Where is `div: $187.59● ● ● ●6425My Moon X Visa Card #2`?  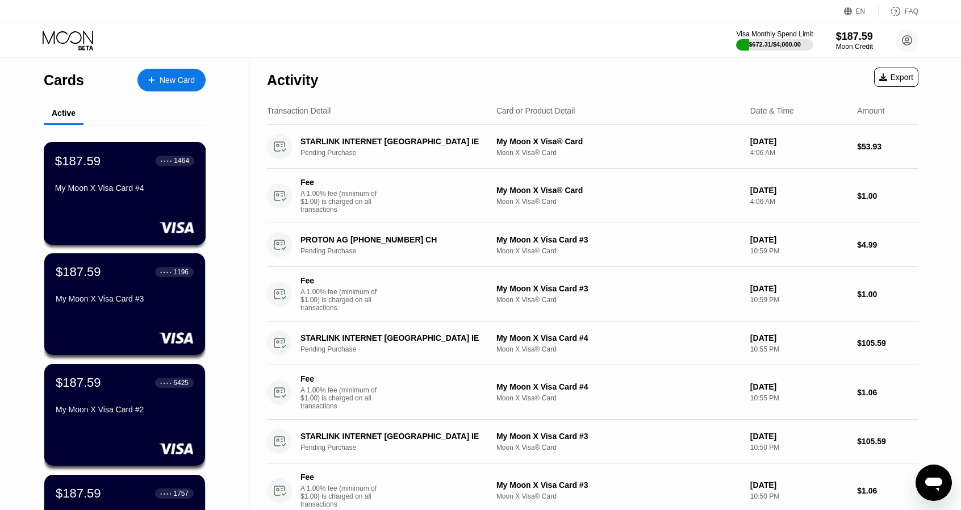
div: $187.59● ● ● ●6425My Moon X Visa Card #2 is located at coordinates (124, 415).